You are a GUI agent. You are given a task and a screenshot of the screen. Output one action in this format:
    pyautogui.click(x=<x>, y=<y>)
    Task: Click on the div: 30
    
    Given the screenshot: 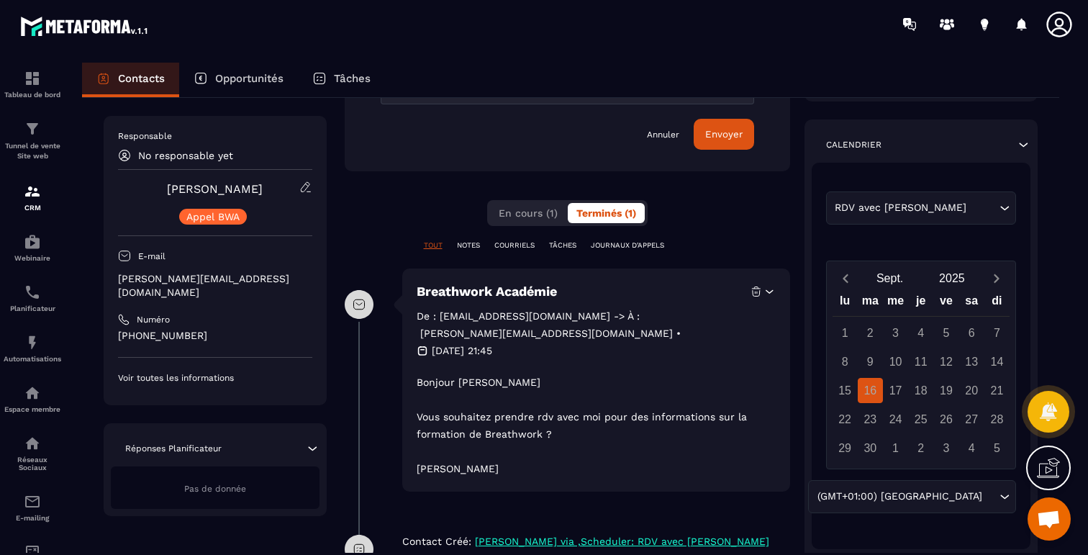 What is the action you would take?
    pyautogui.click(x=870, y=447)
    